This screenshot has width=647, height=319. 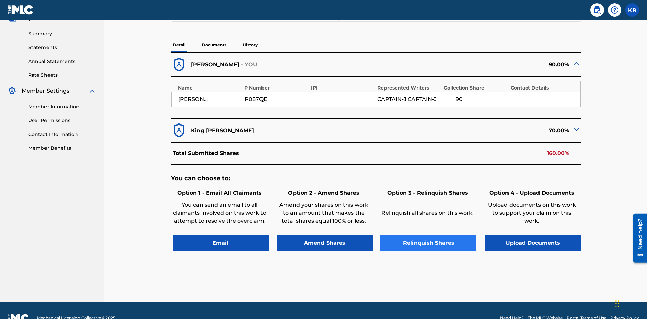 What do you see at coordinates (532, 193) in the screenshot?
I see `h6: Option 4 - Upload Documents` at bounding box center [532, 193].